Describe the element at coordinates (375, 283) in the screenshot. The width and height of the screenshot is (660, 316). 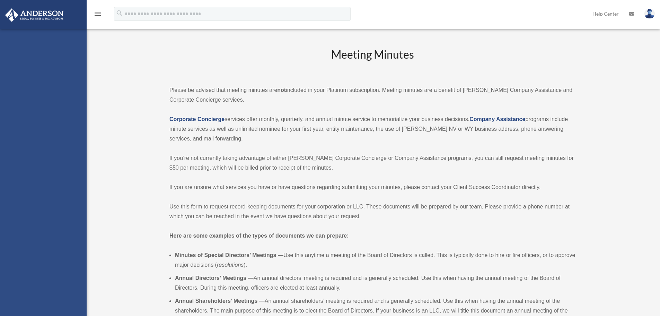
I see `li: An annual directors’ meeting is required and is generally scheduled. Use this when having the ann...` at that location.